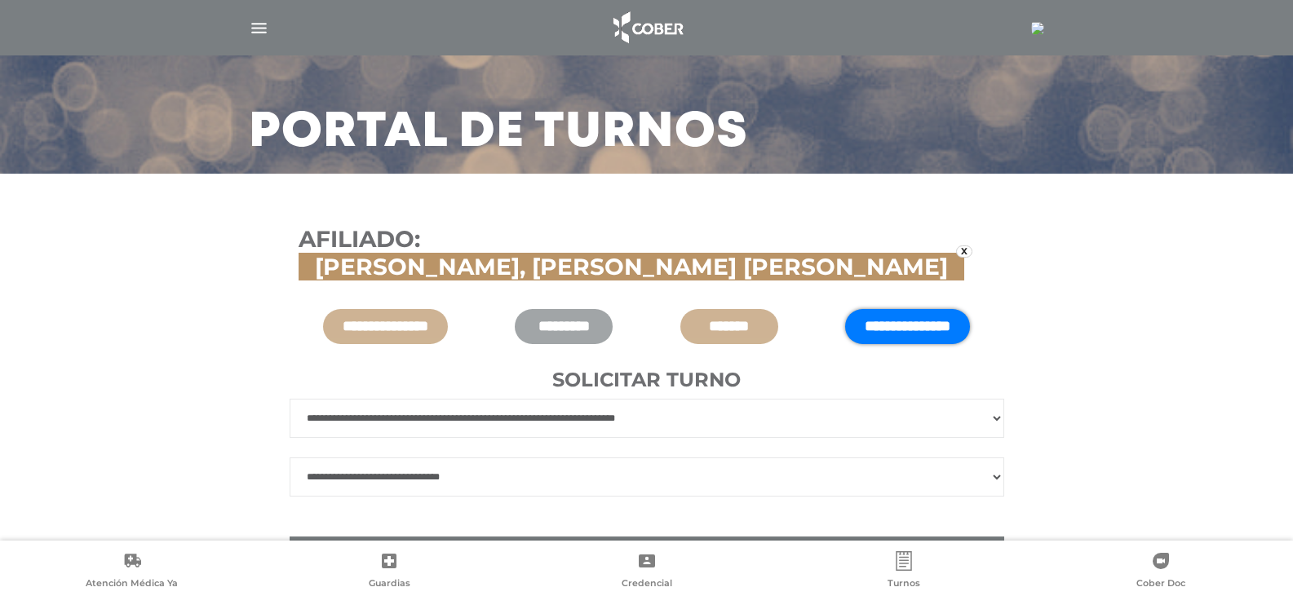 This screenshot has width=1293, height=596. What do you see at coordinates (389, 585) in the screenshot?
I see `span: Guardias` at bounding box center [389, 585].